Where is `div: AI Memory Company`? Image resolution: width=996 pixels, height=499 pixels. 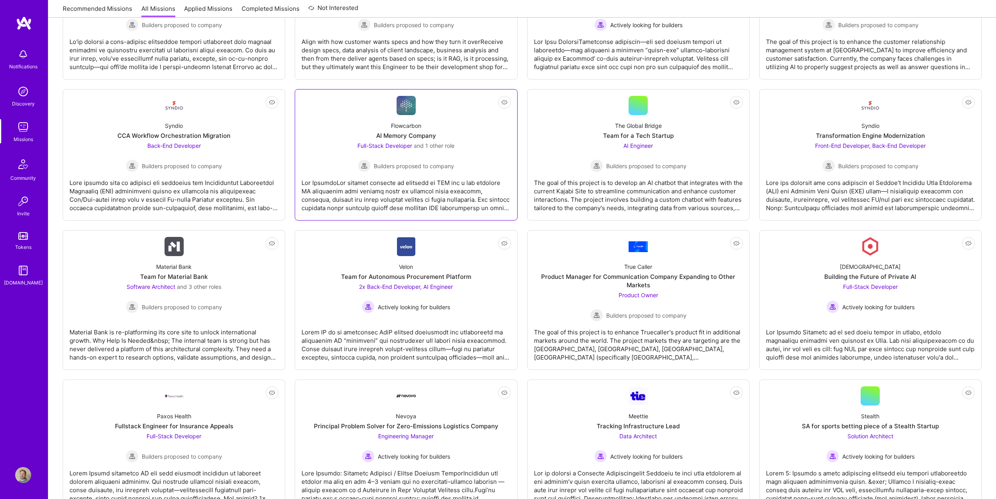
div: AI Memory Company is located at coordinates (406, 135).